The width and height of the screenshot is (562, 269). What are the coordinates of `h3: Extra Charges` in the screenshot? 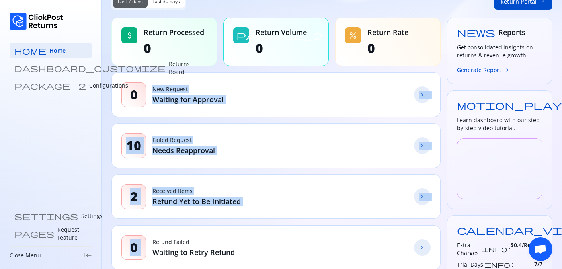 It's located at (469, 249).